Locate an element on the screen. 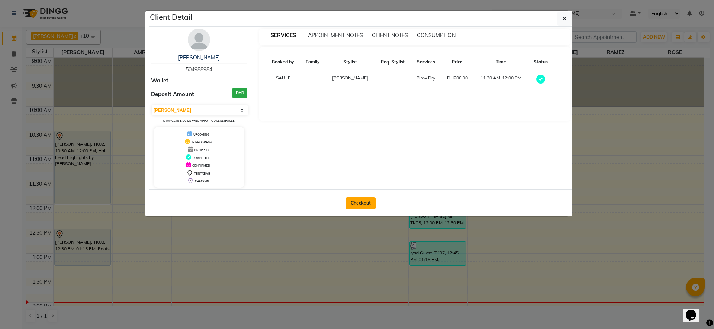 The height and width of the screenshot is (329, 714). span: CHECK-IN is located at coordinates (202, 181).